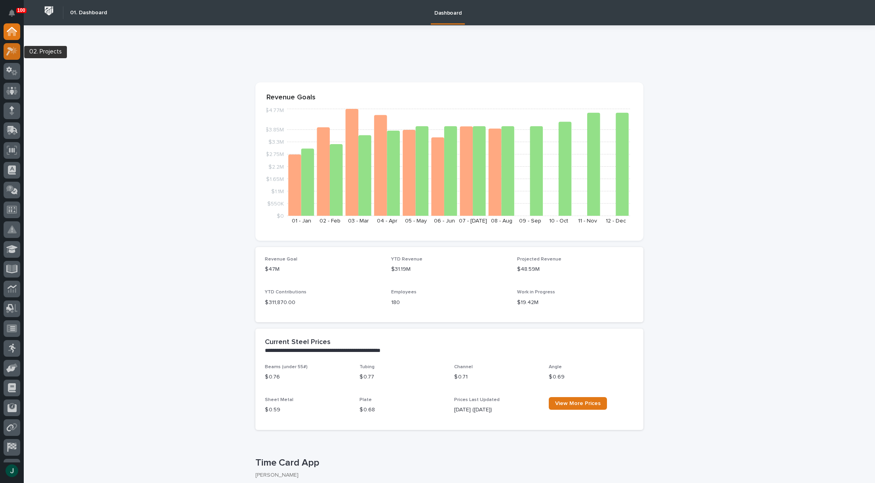  I want to click on button: Notifications, so click(12, 13).